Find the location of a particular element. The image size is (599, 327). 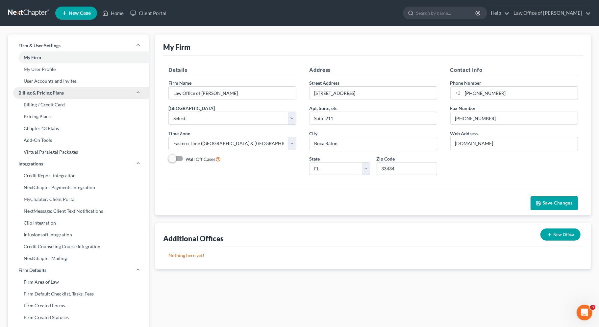

input: Enter fax... is located at coordinates (514, 118).